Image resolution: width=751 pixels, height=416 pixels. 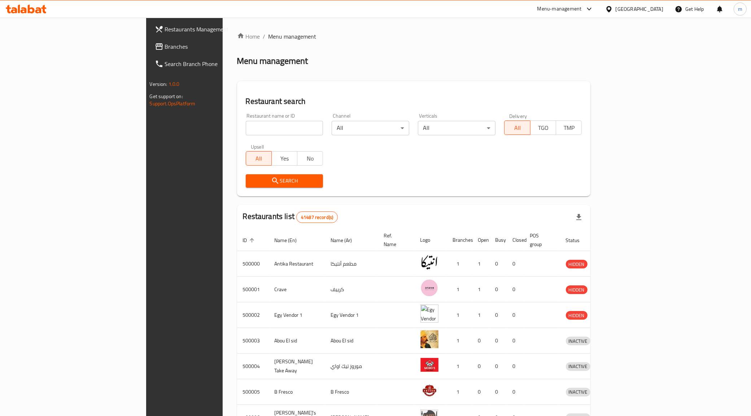 I want to click on span: Yes, so click(x=284, y=158).